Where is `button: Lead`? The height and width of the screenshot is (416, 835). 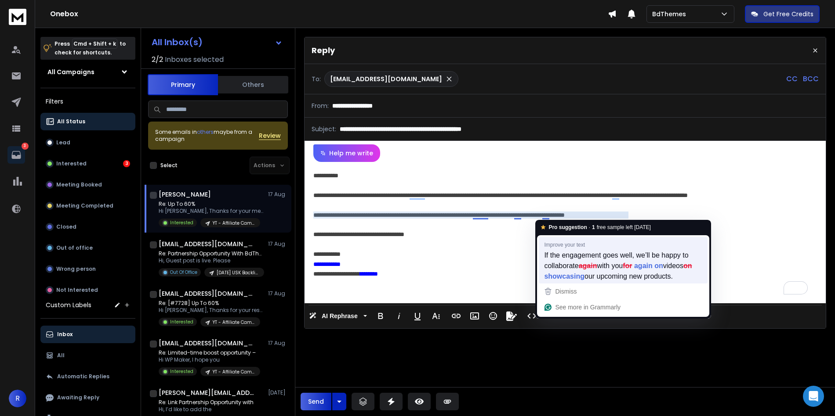 button: Lead is located at coordinates (88, 143).